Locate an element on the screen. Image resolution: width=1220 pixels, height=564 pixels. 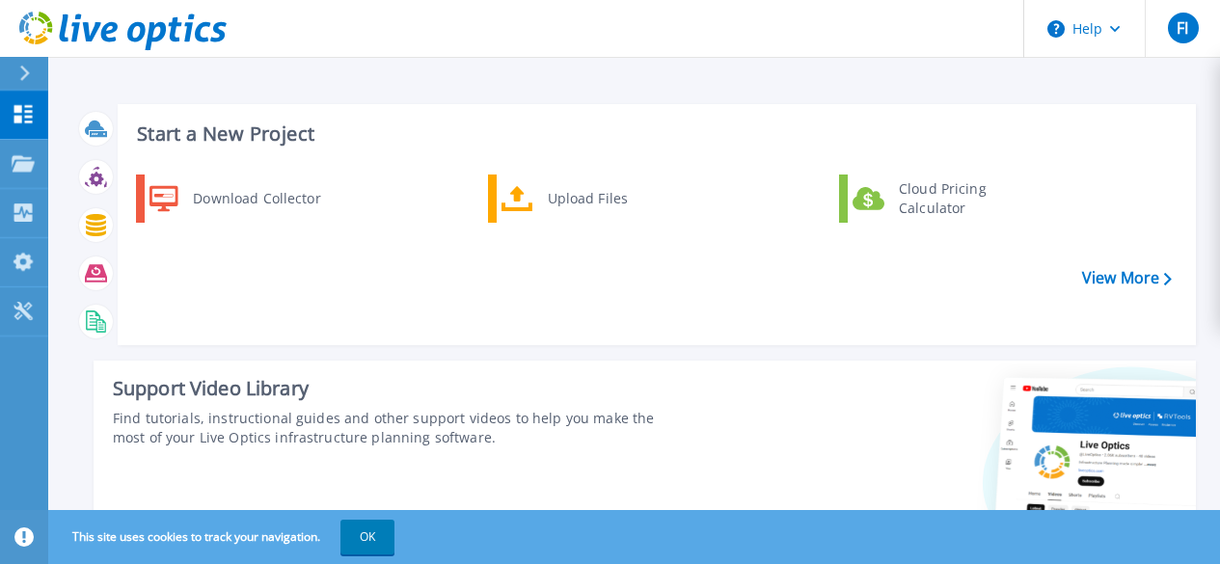
div: Upload Files is located at coordinates (610, 199).